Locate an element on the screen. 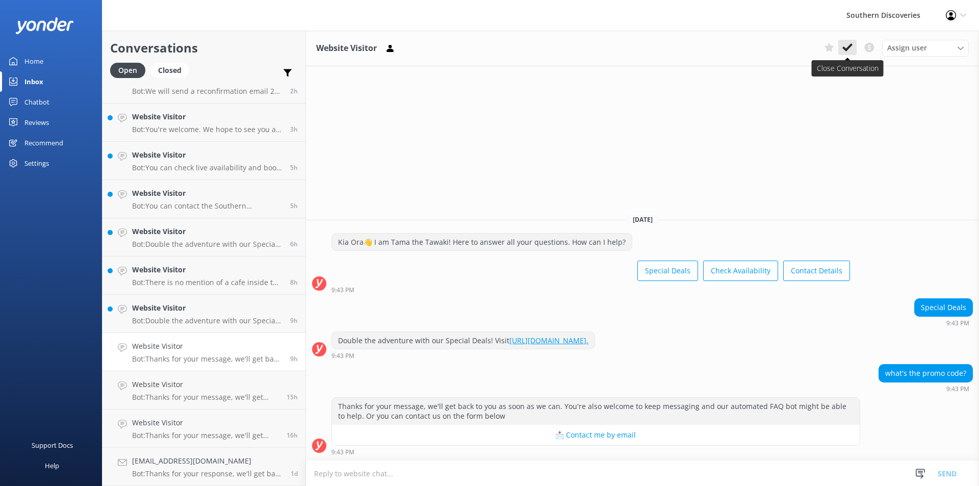 This screenshot has height=486, width=979. div: Support Docs is located at coordinates (52, 445).